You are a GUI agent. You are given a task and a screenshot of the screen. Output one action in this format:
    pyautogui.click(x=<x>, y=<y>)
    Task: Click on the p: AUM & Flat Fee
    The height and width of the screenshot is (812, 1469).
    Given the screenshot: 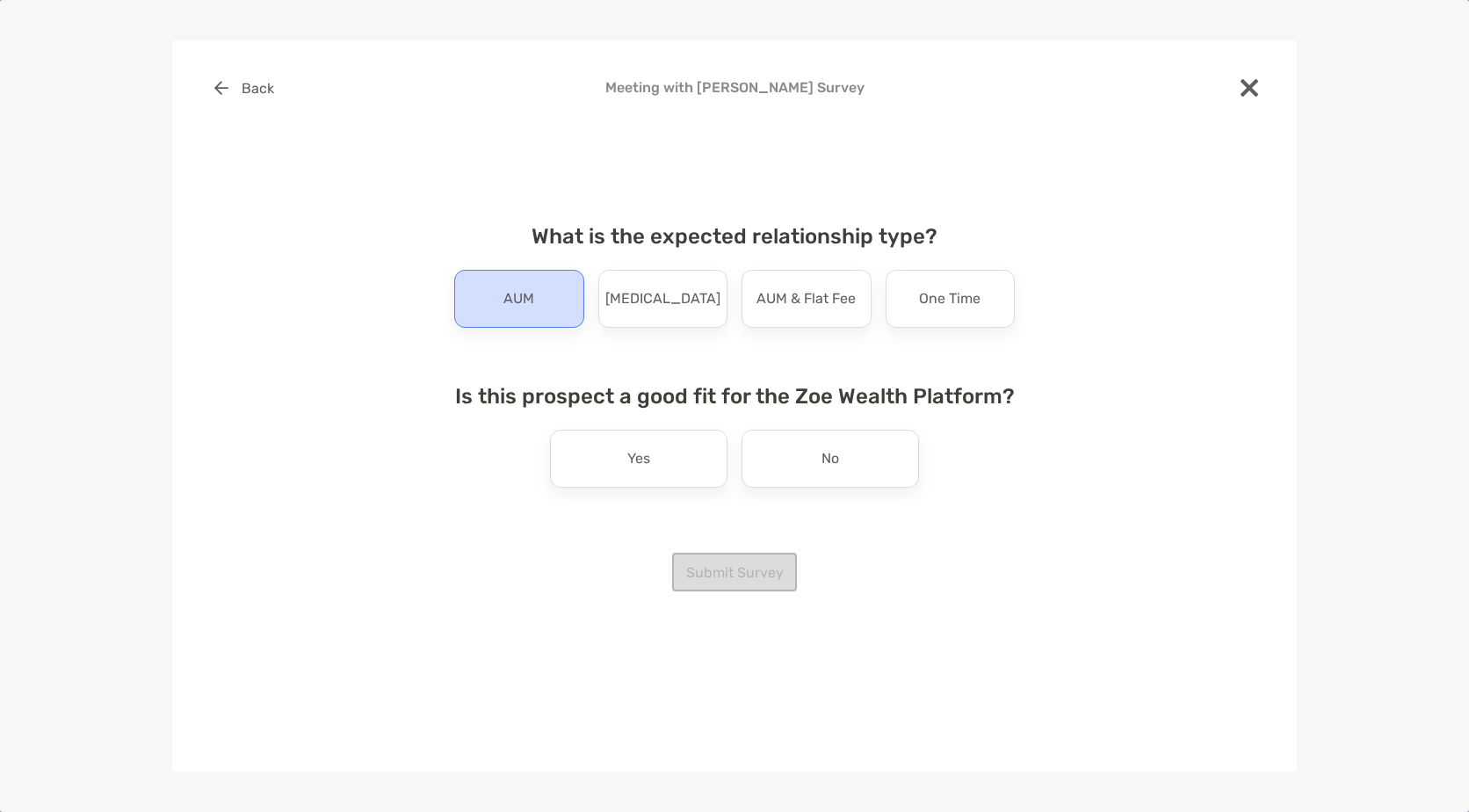 What is the action you would take?
    pyautogui.click(x=806, y=299)
    